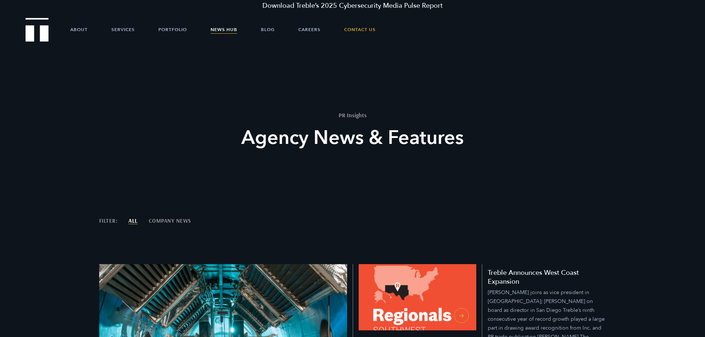  I want to click on a: Filter by Company News, so click(170, 221).